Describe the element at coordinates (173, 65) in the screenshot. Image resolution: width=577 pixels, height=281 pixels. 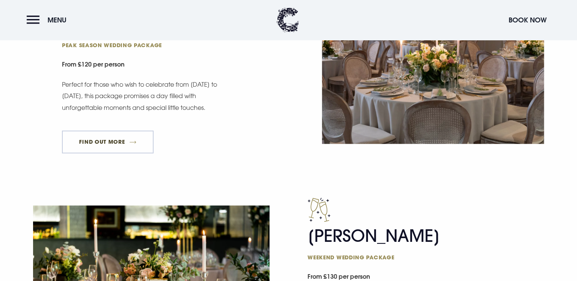
I see `small: From £120 per person` at that location.